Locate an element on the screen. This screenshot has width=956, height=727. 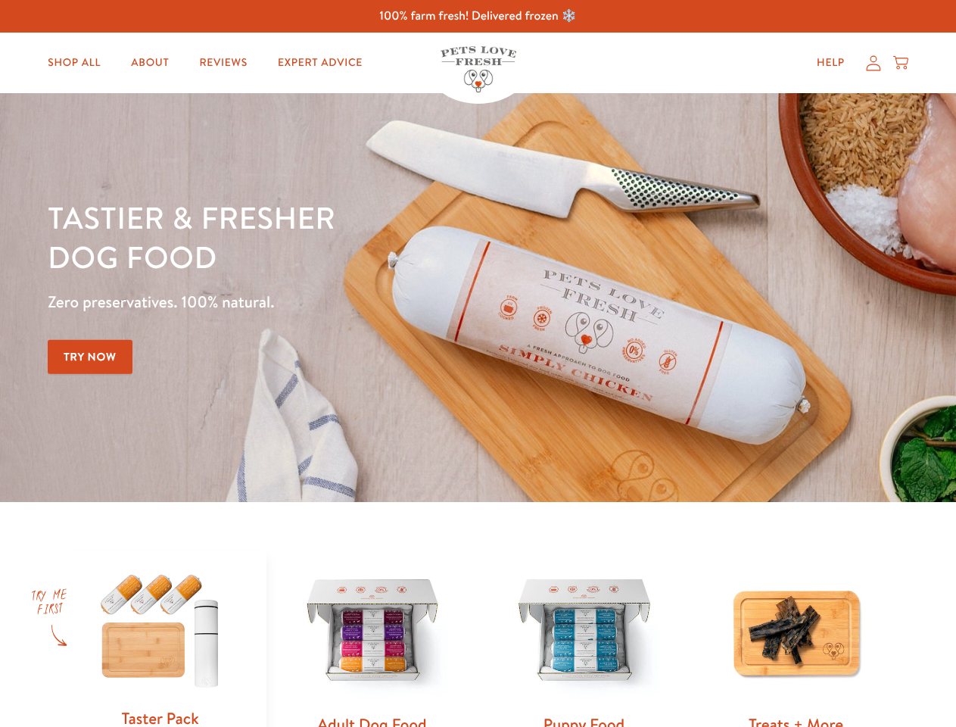
img: Pets Love Fresh is located at coordinates (478, 69).